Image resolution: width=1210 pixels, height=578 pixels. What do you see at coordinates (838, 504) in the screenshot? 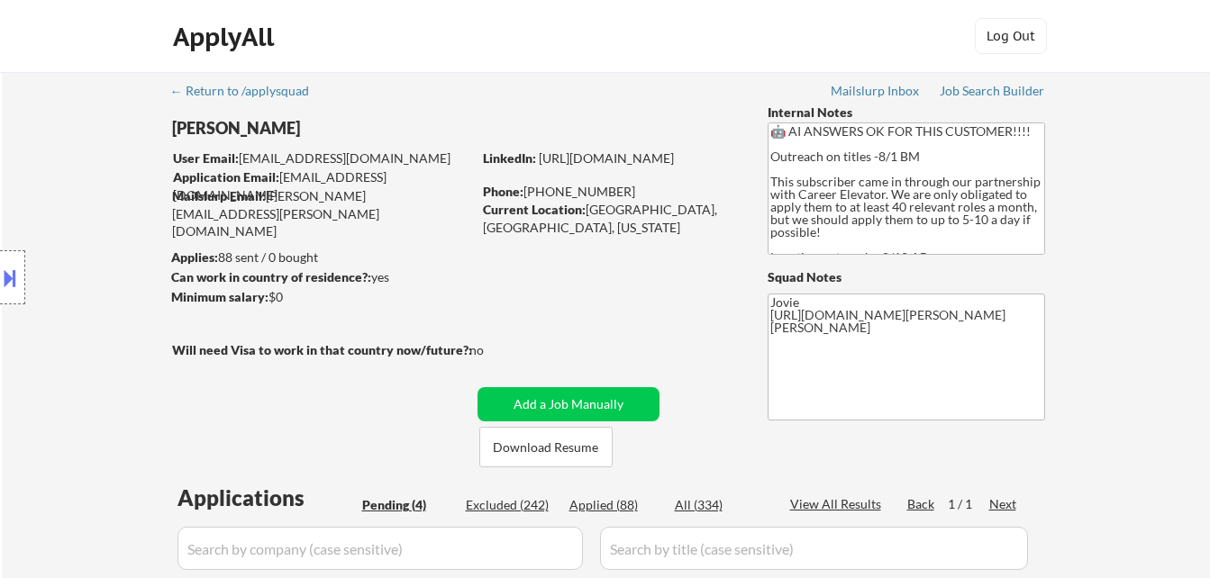
I see `div: View All Results` at bounding box center [838, 504].